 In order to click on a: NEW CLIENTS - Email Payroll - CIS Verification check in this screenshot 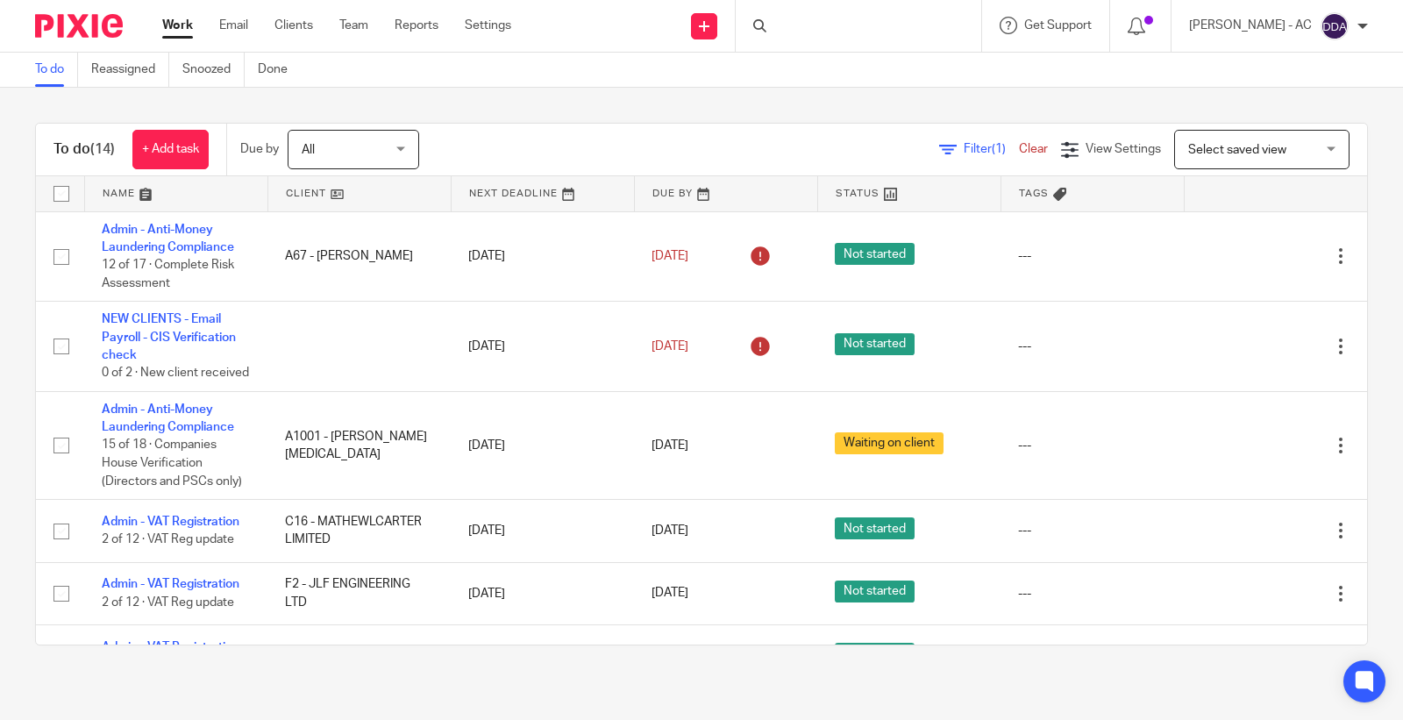, I will do `click(168, 337)`.